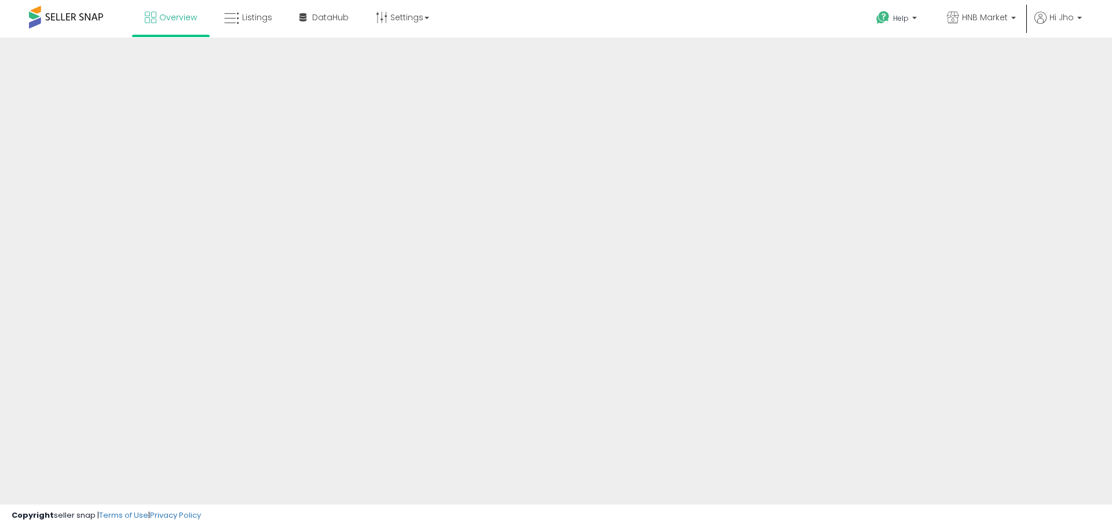  What do you see at coordinates (123, 515) in the screenshot?
I see `a: Terms of Use` at bounding box center [123, 515].